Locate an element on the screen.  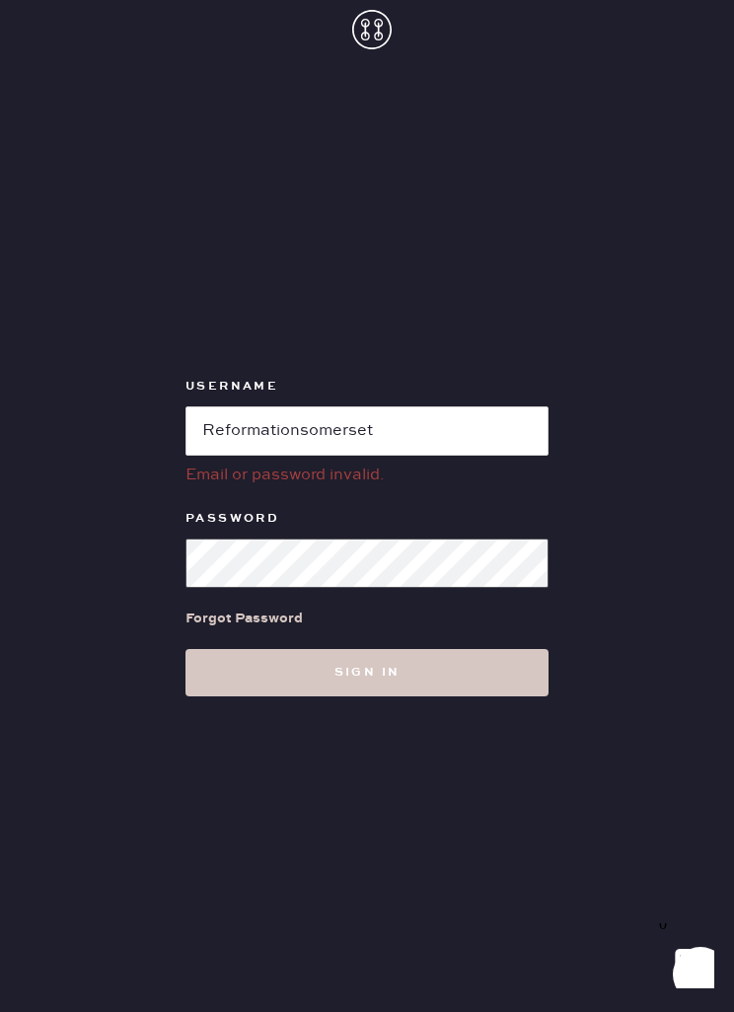
a: Forgot Password is located at coordinates (244, 619).